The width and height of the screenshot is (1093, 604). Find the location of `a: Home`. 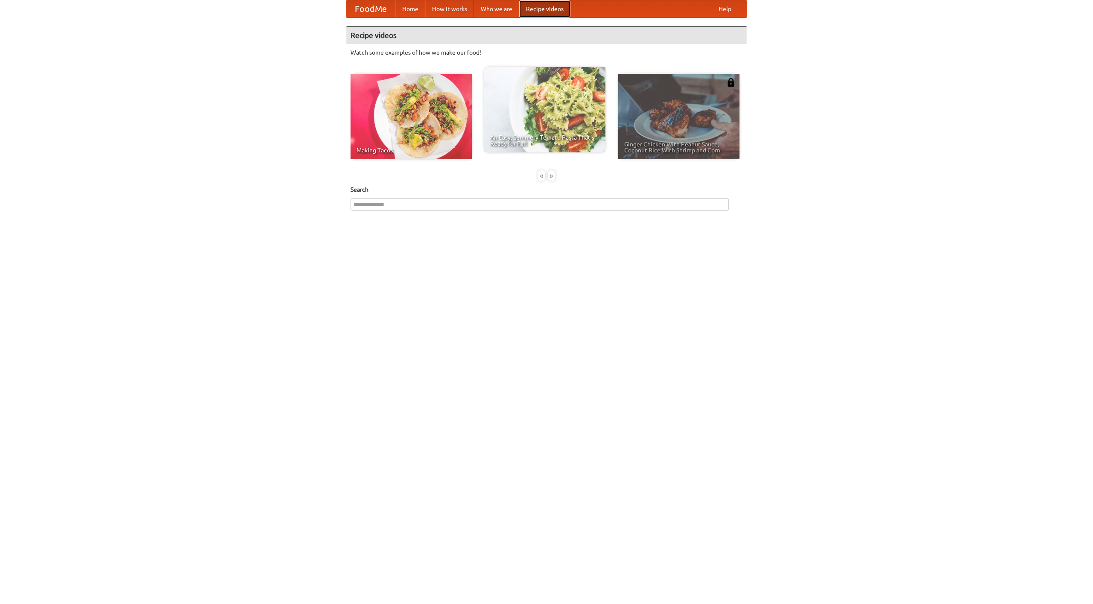

a: Home is located at coordinates (410, 9).